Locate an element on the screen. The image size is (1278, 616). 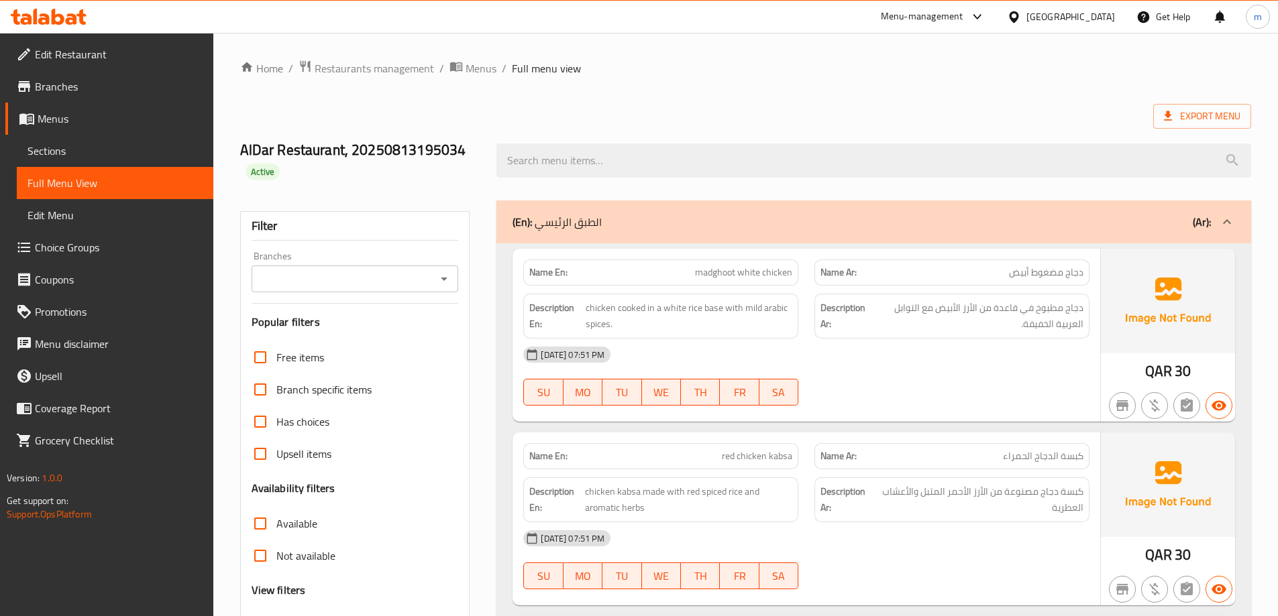
b: (Ar): is located at coordinates (1201, 222).